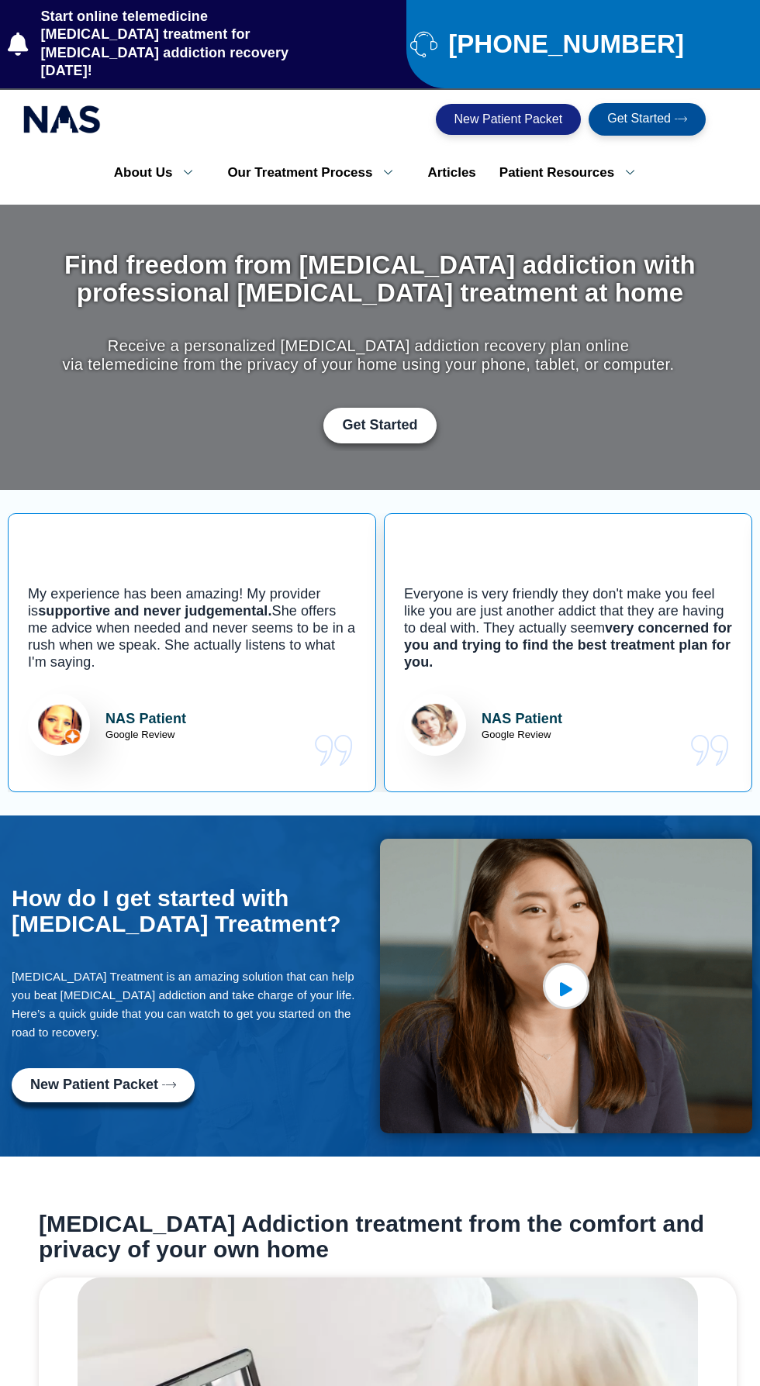  What do you see at coordinates (567, 653) in the screenshot?
I see `div: 2 / 5` at bounding box center [567, 653].